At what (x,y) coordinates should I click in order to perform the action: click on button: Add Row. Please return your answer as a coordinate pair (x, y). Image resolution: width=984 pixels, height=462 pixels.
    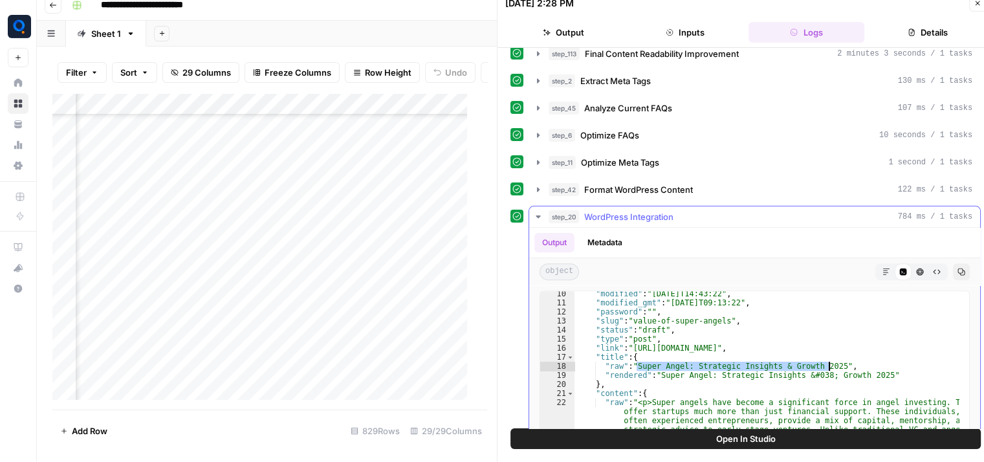
    Looking at the image, I should click on (83, 431).